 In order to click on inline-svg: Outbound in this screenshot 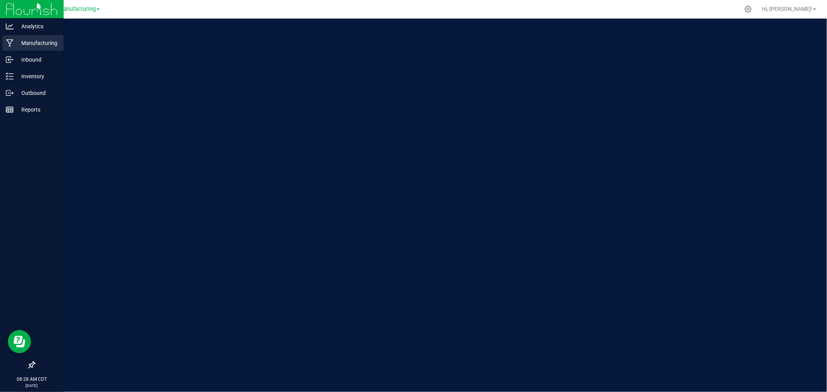, I will do `click(10, 93)`.